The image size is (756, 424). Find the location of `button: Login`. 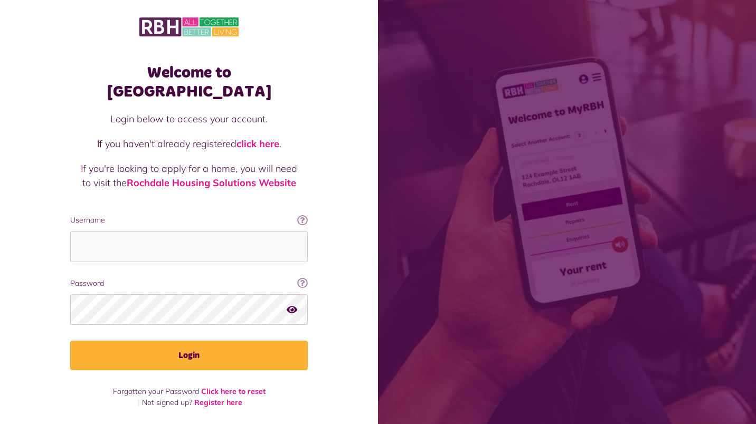

button: Login is located at coordinates (189, 356).